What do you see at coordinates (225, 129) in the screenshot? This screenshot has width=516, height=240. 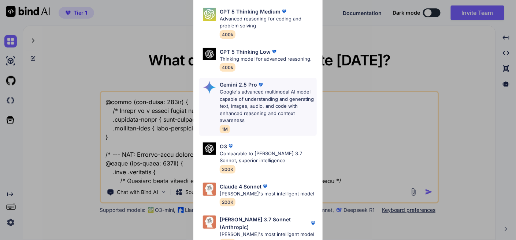 I see `span: 1M` at bounding box center [225, 129].